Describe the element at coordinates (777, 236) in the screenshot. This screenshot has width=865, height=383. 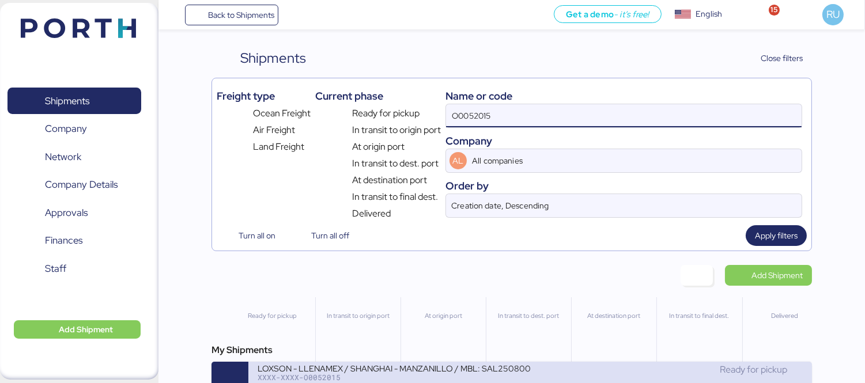
I see `span: Apply filters` at that location.